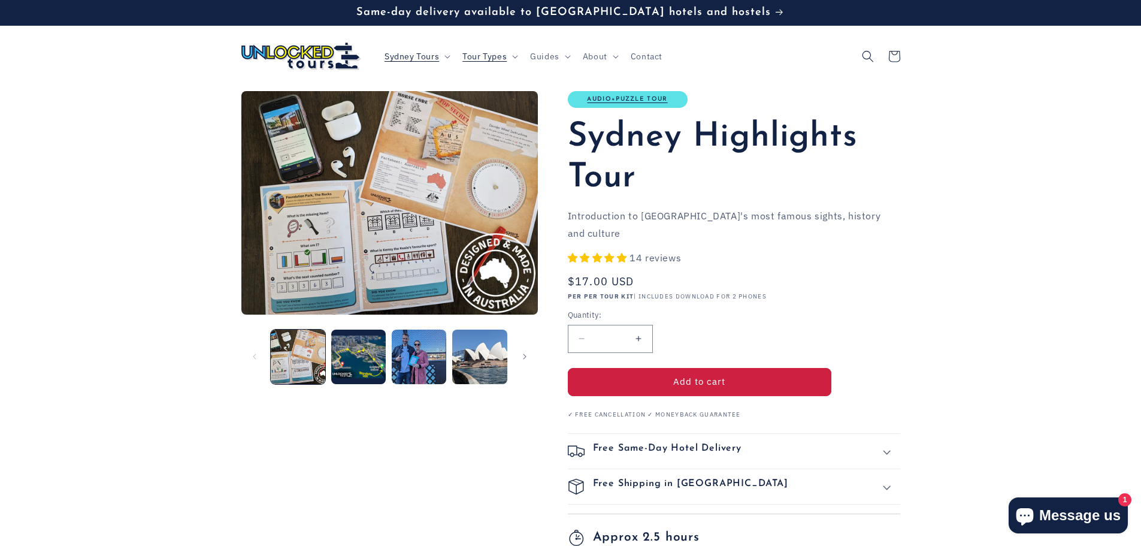 This screenshot has height=546, width=1141. Describe the element at coordinates (601, 296) in the screenshot. I see `strong: PER PER TOUR KIT` at that location.